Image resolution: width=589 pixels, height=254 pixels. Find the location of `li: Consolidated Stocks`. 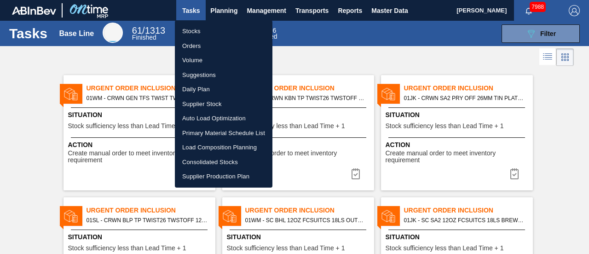

li: Consolidated Stocks is located at coordinates (224, 162).